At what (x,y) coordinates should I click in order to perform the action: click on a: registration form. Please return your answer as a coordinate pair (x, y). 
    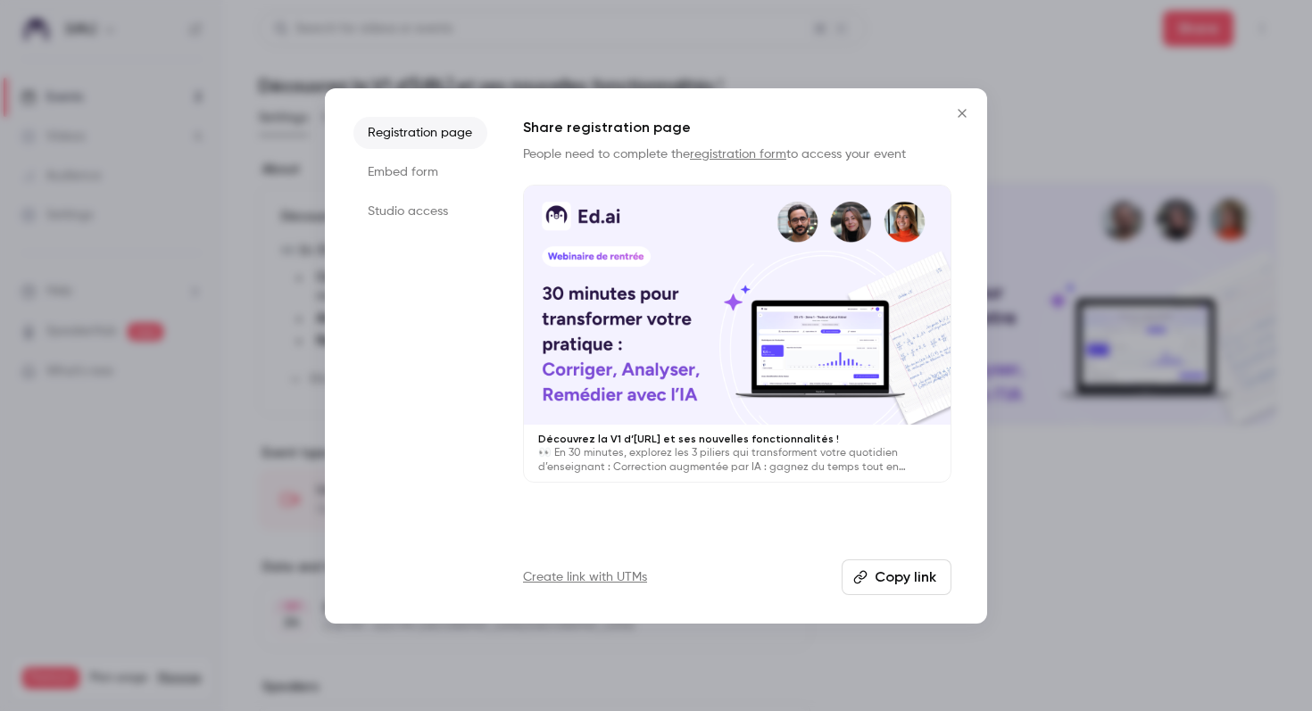
    Looking at the image, I should click on (738, 154).